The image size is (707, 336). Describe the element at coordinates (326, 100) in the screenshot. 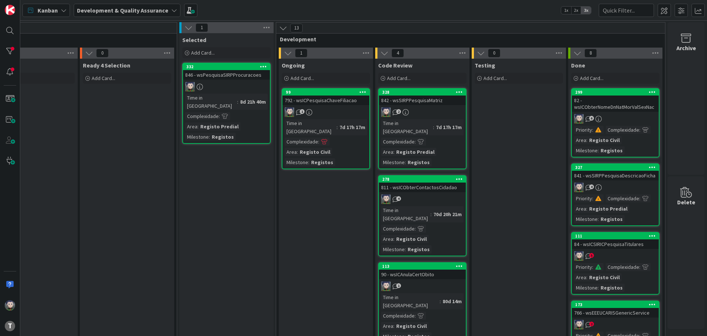

I see `div: 792 - wsICPesquisaChaveFiliacao` at that location.